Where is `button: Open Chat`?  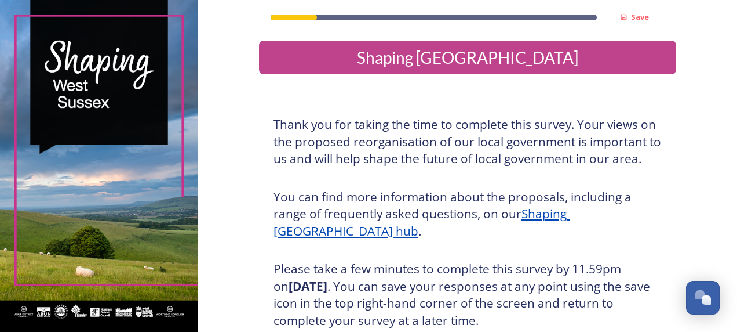 button: Open Chat is located at coordinates (703, 297).